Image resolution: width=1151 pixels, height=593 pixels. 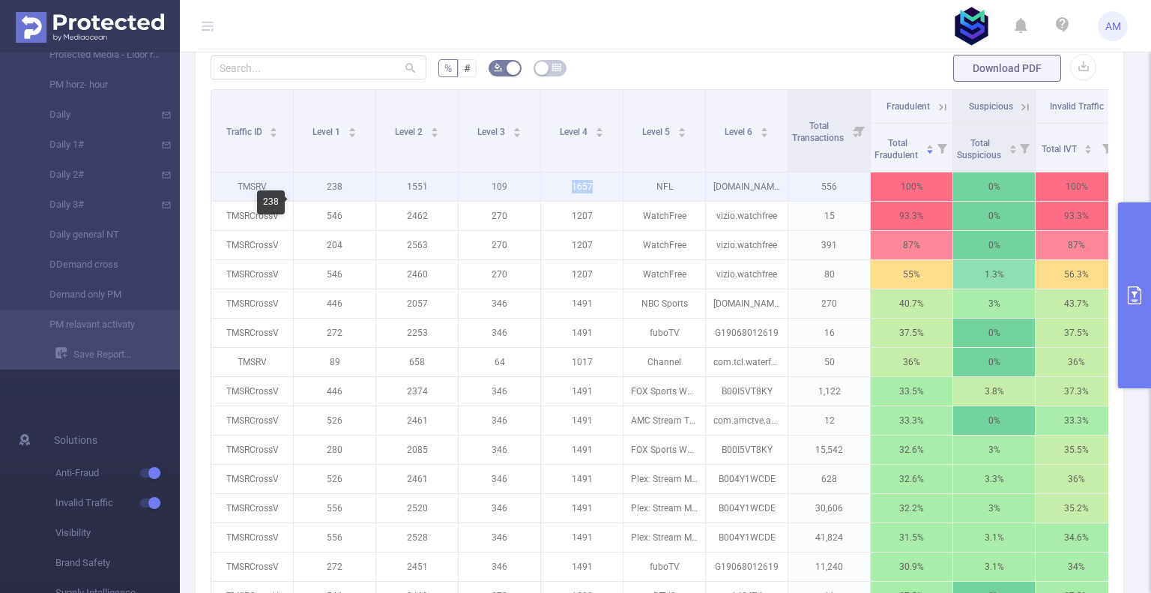 What do you see at coordinates (664, 245) in the screenshot?
I see `p: WatchFree` at bounding box center [664, 245].